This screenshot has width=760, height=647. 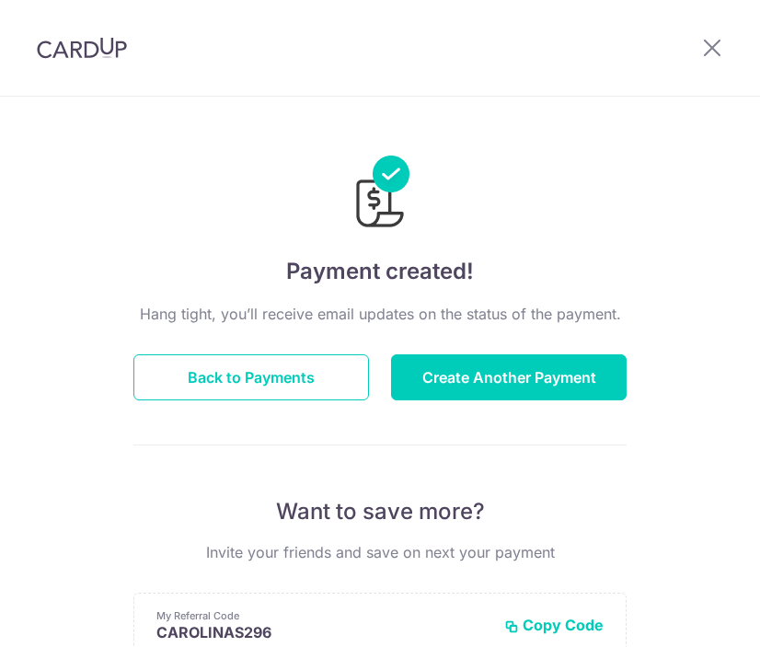 I want to click on button: Copy Code, so click(x=554, y=625).